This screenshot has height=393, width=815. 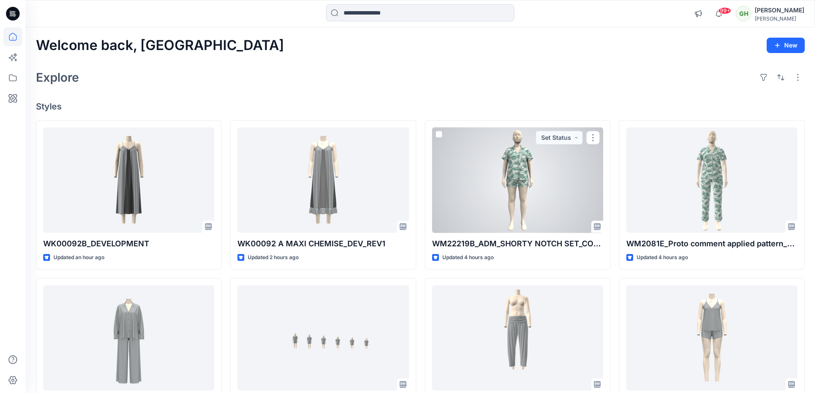 I want to click on p: Updated 2 hours ago, so click(x=273, y=257).